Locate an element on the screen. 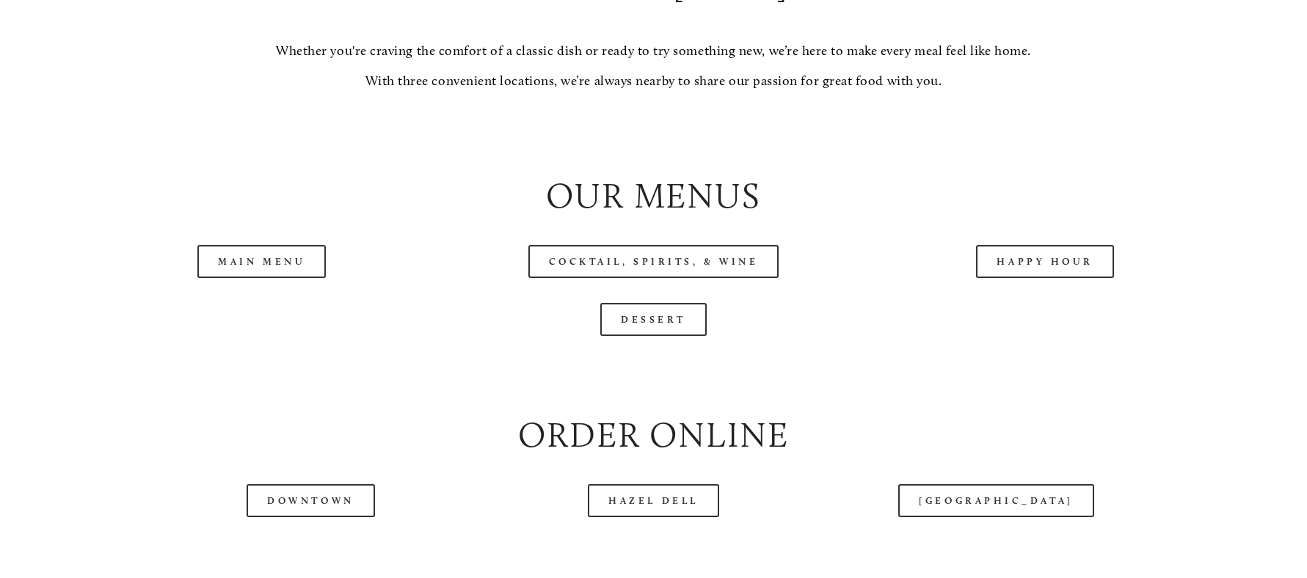  h2: Our Menus is located at coordinates (653, 196).